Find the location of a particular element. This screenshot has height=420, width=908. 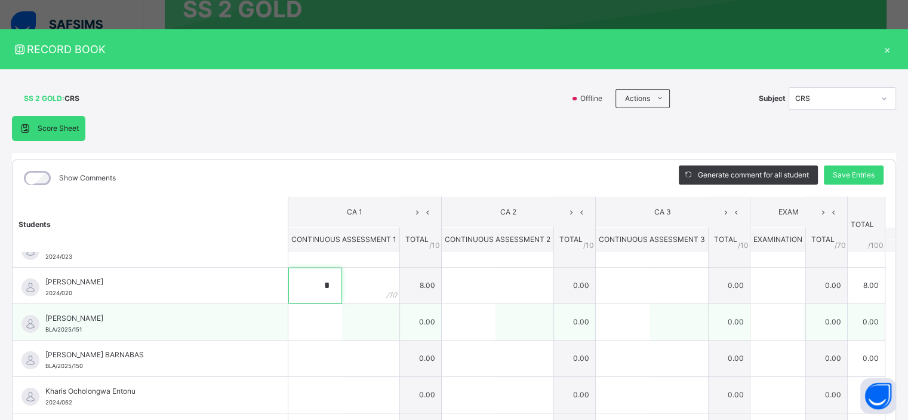

span: EXAMINATION is located at coordinates (778, 239).